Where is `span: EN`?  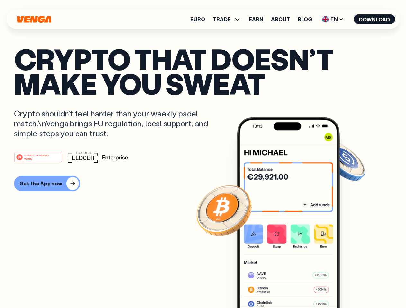
span: EN is located at coordinates (332, 19).